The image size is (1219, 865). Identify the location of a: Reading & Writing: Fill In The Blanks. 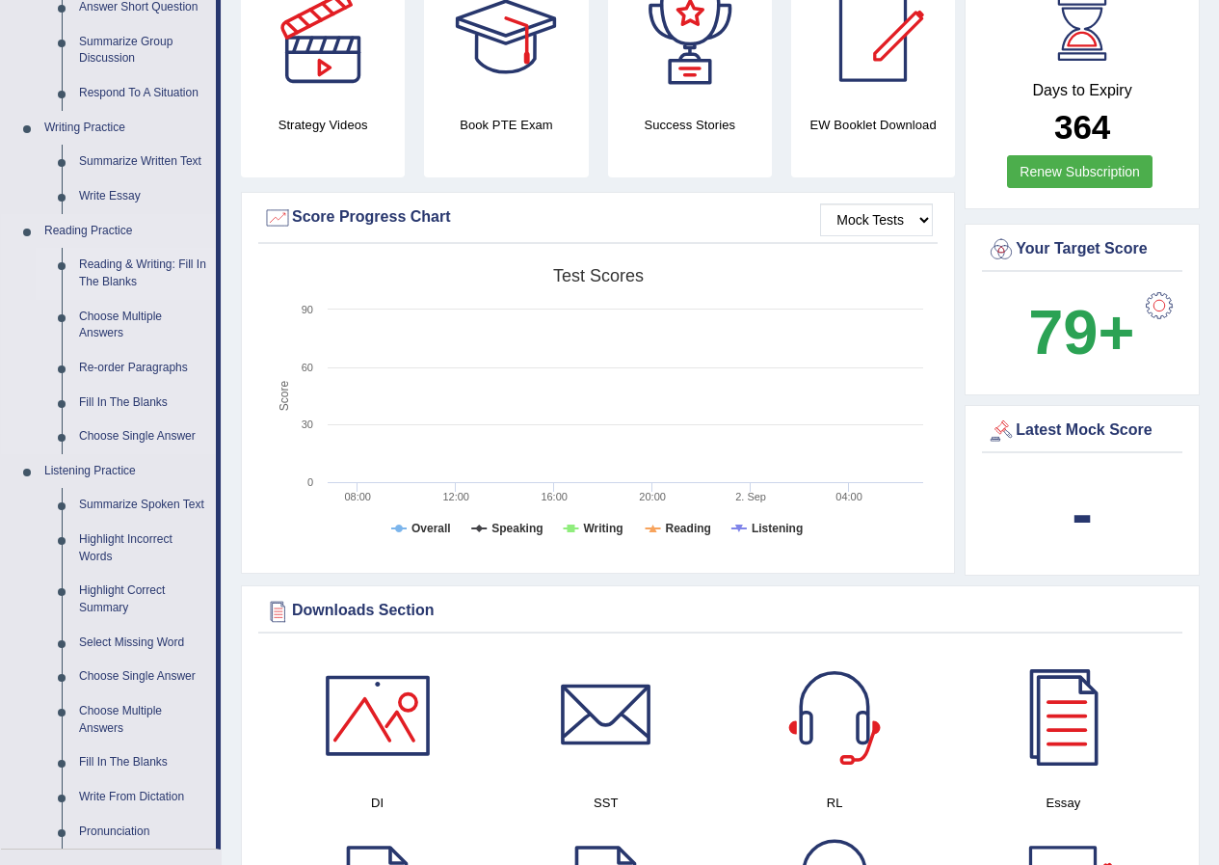
(143, 273).